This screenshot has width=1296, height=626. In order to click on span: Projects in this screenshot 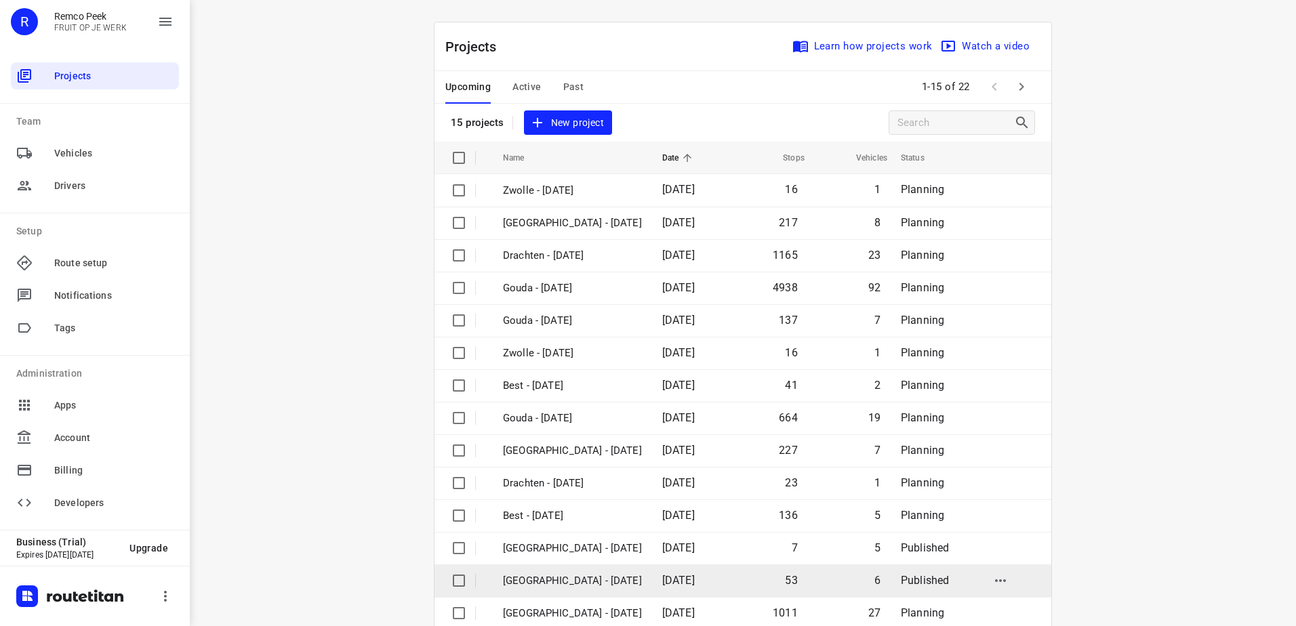, I will do `click(114, 76)`.